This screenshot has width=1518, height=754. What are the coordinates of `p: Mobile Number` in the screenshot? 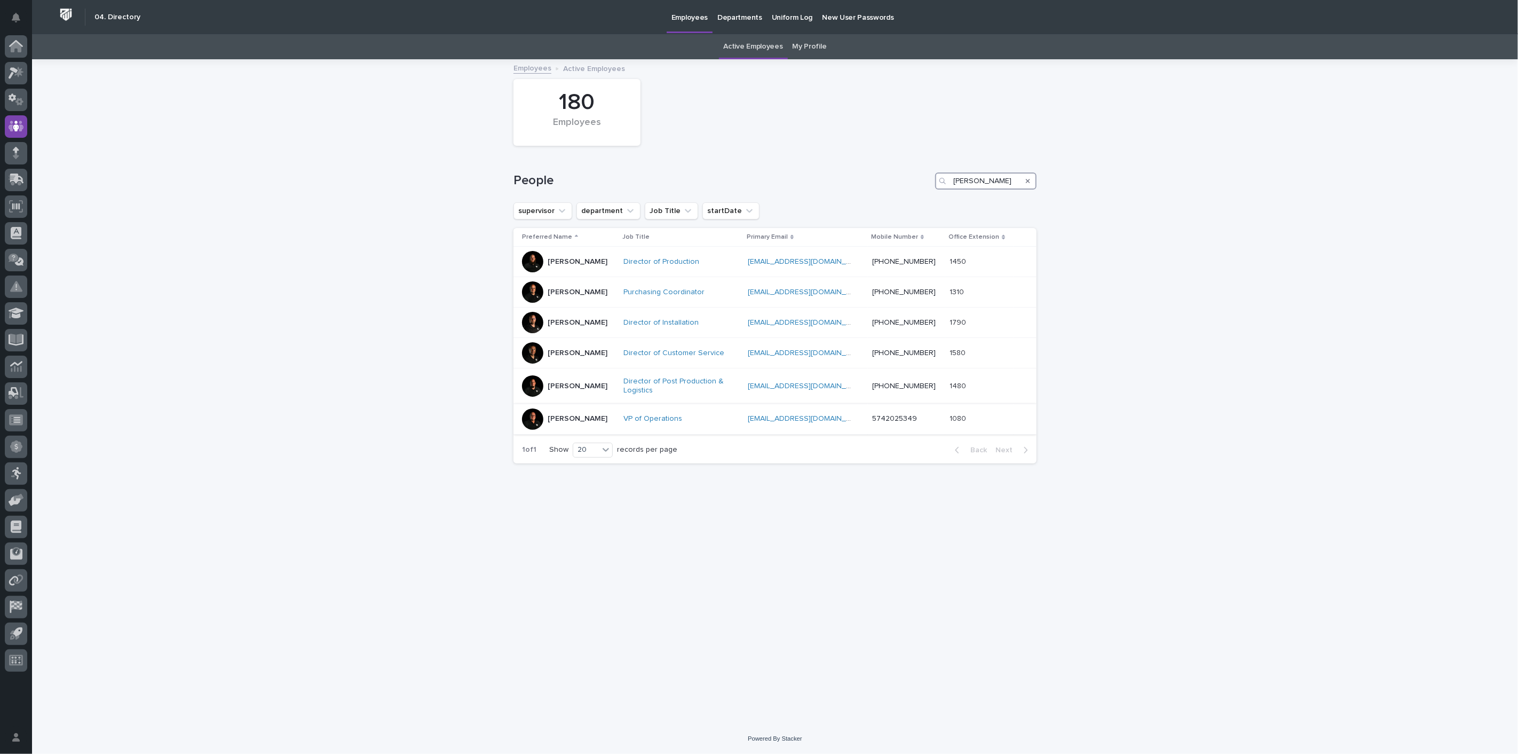 It's located at (895, 237).